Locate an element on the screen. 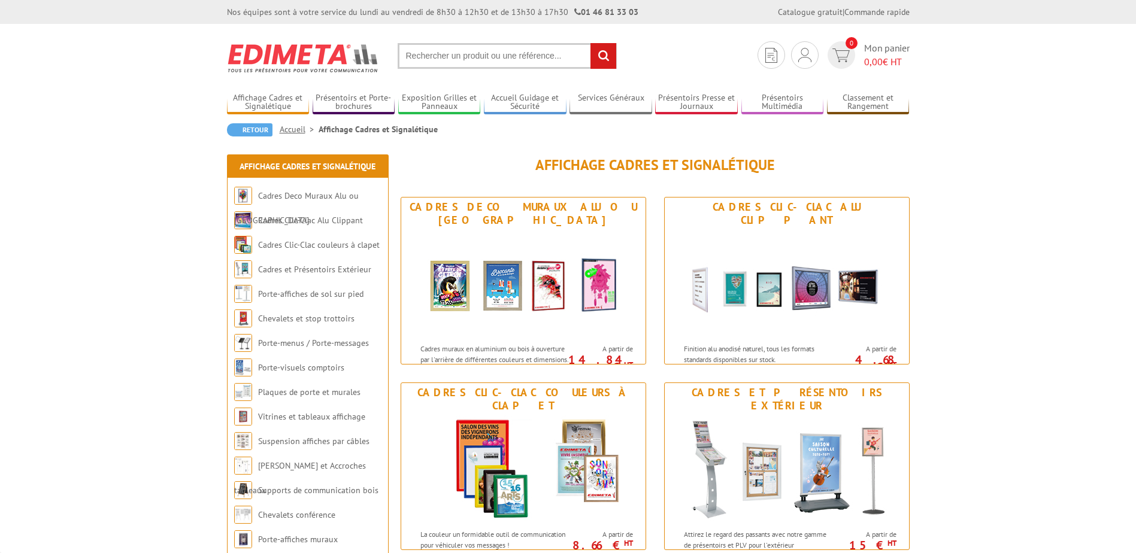 The width and height of the screenshot is (1136, 553). a: Suspension affiches par câbles is located at coordinates (314, 441).